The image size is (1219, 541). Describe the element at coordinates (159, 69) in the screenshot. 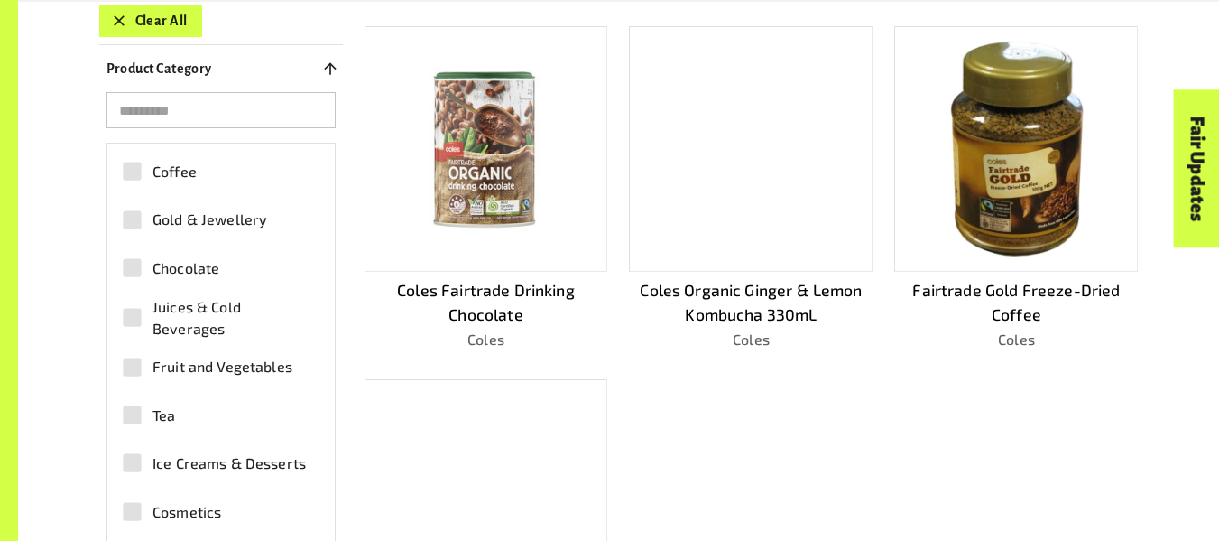

I see `p: Product Category` at that location.